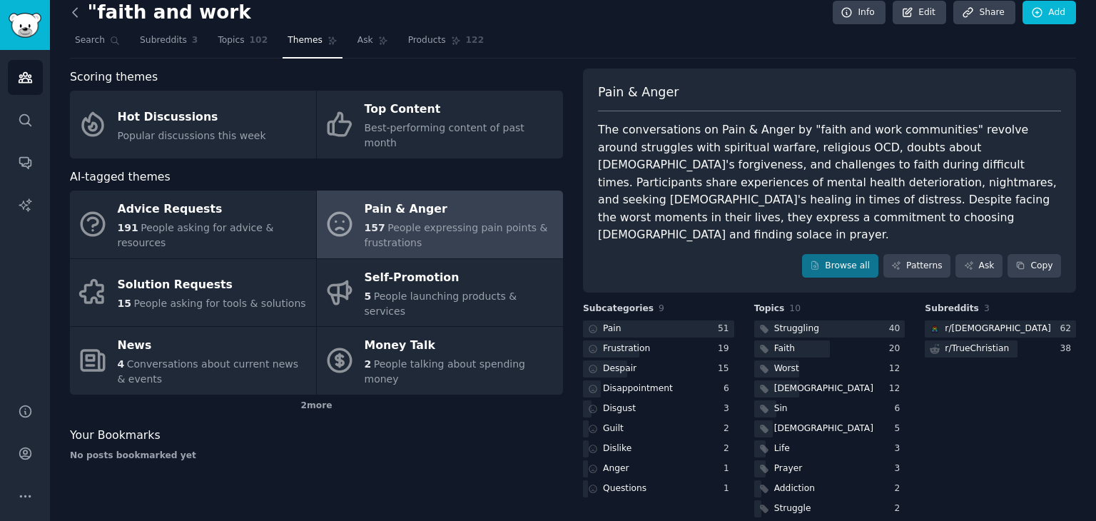 Image resolution: width=1096 pixels, height=521 pixels. Describe the element at coordinates (859, 13) in the screenshot. I see `a: Info` at that location.